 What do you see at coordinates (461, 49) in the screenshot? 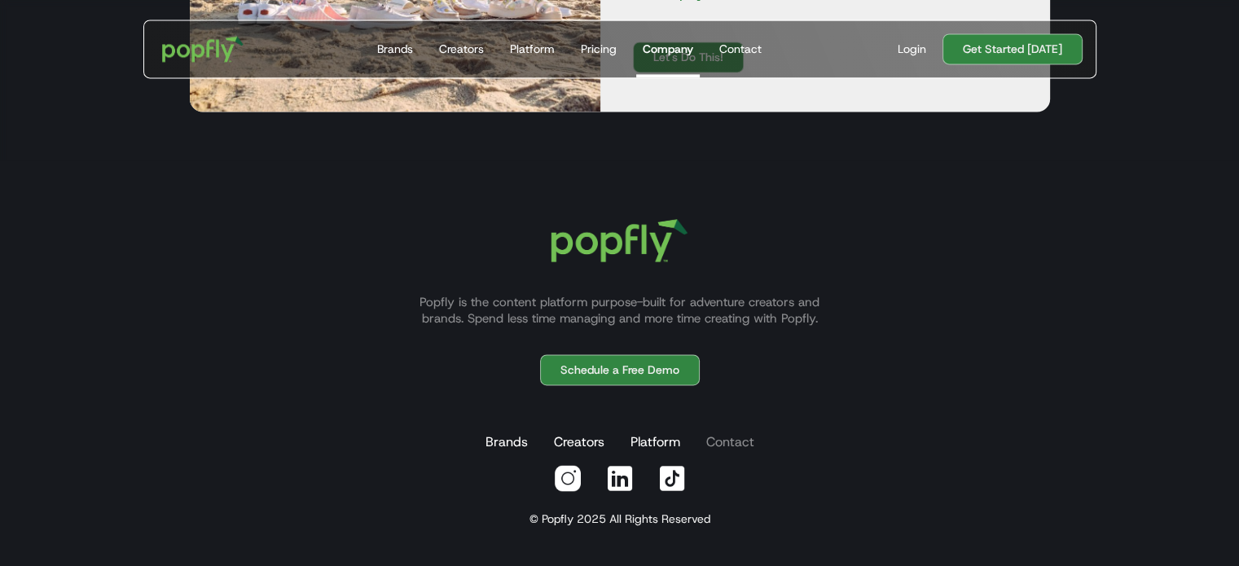
I see `div: Creators` at bounding box center [461, 49].